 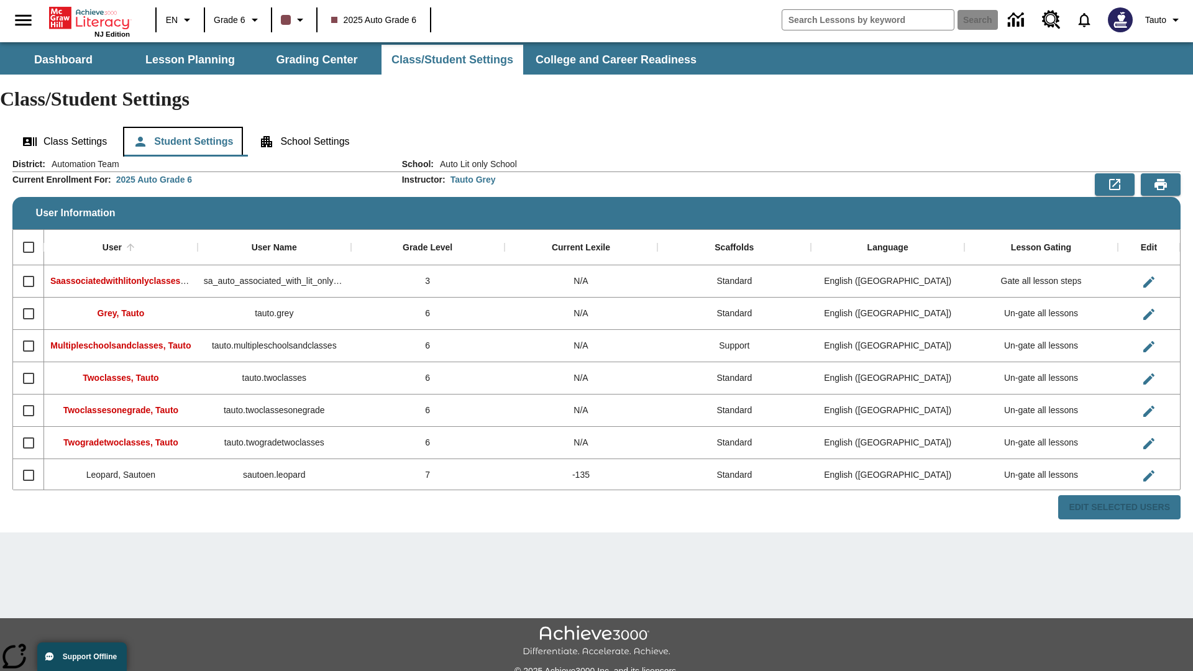 What do you see at coordinates (581, 475) in the screenshot?
I see `div: -135` at bounding box center [581, 475].